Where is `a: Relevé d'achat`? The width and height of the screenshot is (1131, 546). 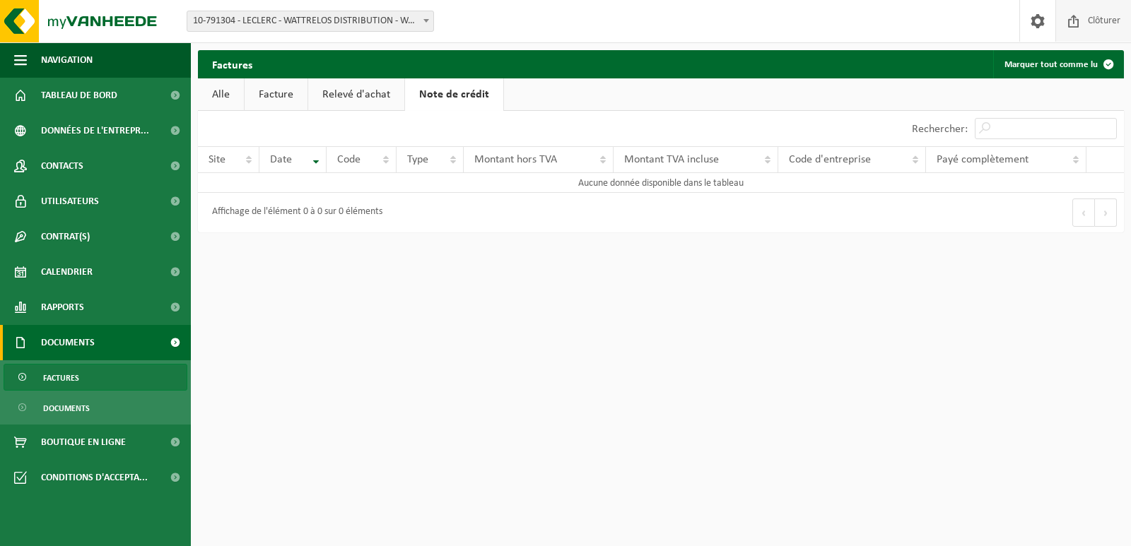
a: Relevé d'achat is located at coordinates (356, 95).